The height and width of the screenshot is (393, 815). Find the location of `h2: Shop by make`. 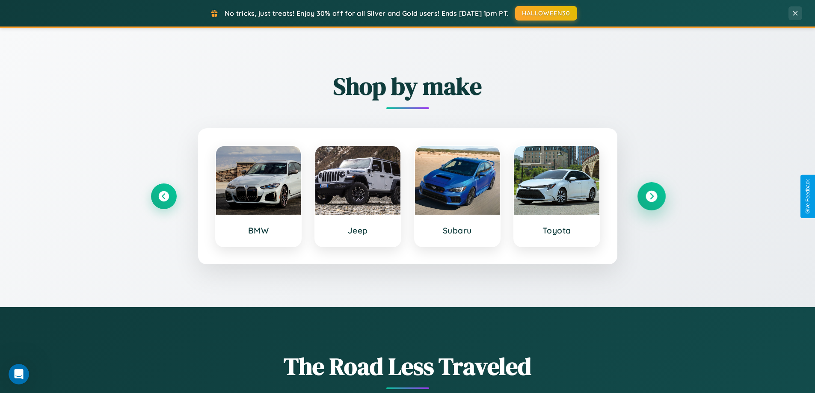

h2: Shop by make is located at coordinates (408, 86).